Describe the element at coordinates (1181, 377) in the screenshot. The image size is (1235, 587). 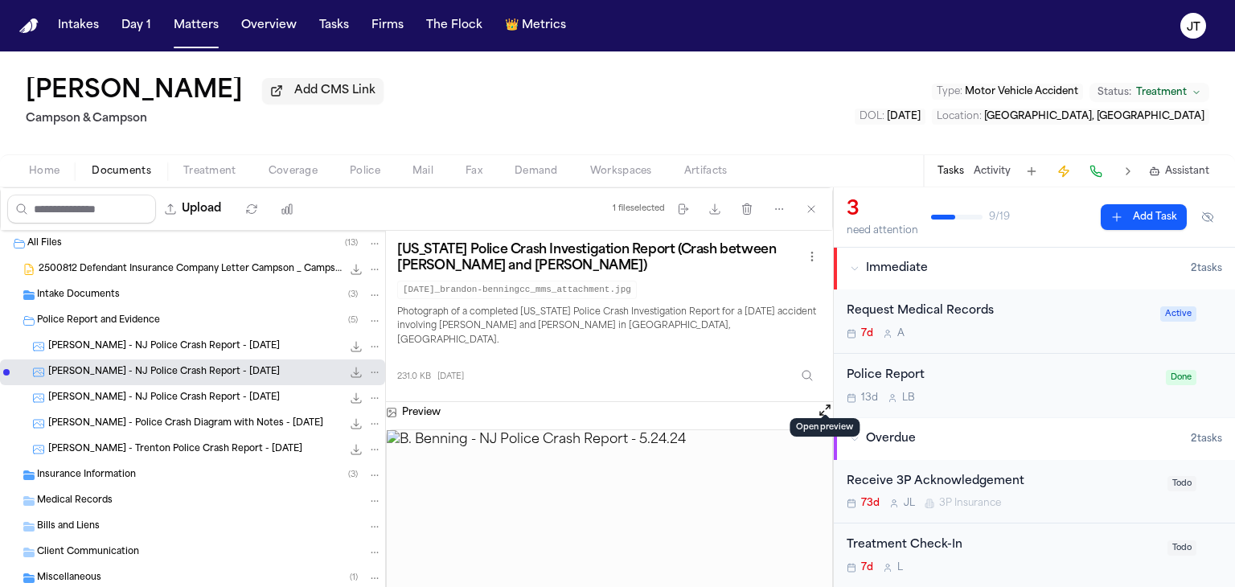
I see `span: Done` at that location.